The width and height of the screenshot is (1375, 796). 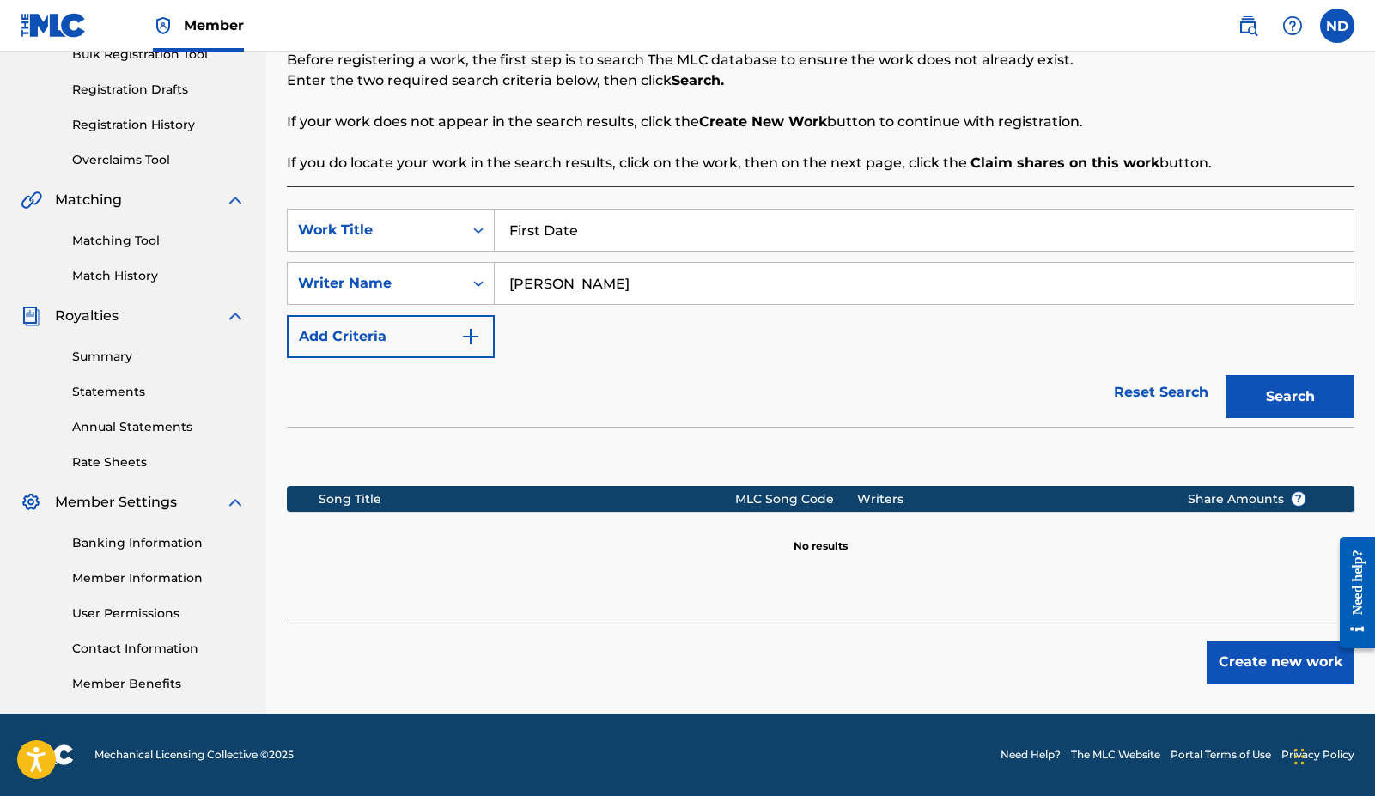 What do you see at coordinates (116, 502) in the screenshot?
I see `span: Member Settings` at bounding box center [116, 502].